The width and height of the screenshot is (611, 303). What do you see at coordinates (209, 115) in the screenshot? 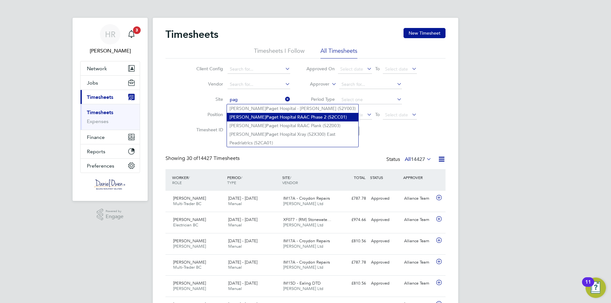
I see `label: Position` at bounding box center [209, 115].